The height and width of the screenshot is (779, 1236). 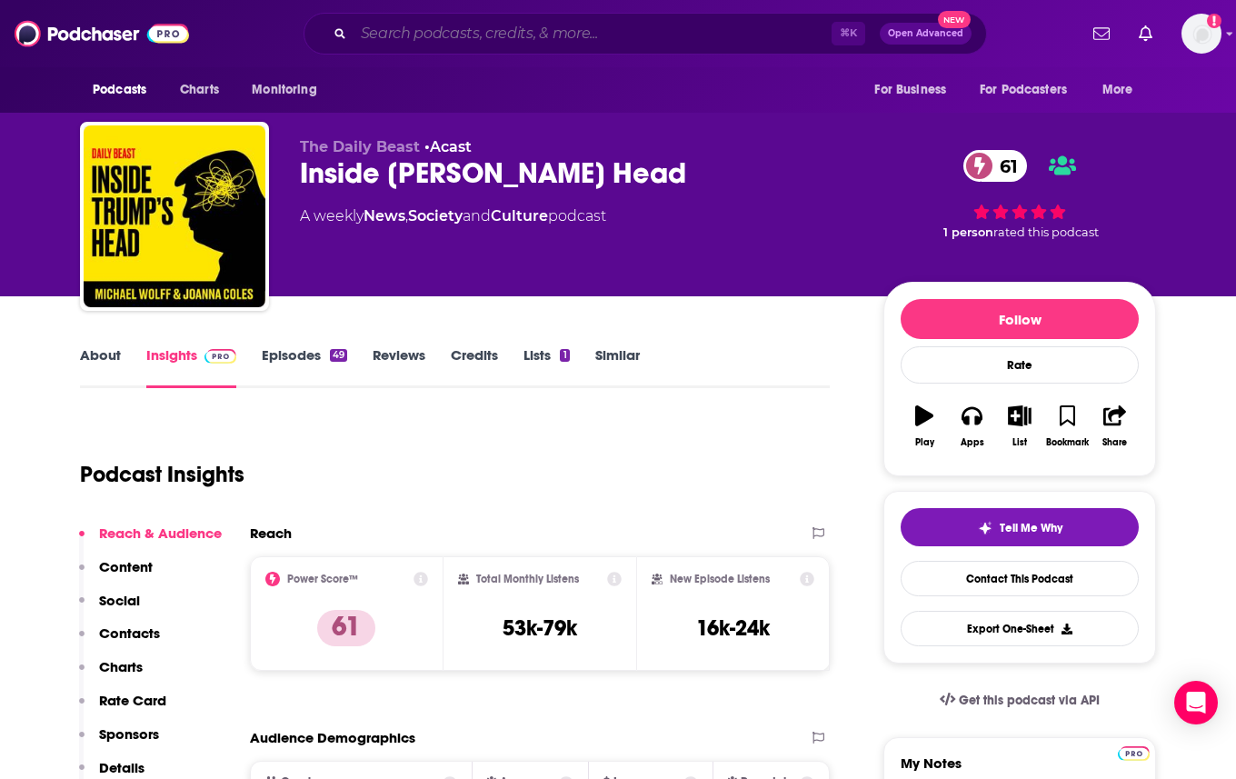 What do you see at coordinates (111, 675) in the screenshot?
I see `button: Charts` at bounding box center [111, 675].